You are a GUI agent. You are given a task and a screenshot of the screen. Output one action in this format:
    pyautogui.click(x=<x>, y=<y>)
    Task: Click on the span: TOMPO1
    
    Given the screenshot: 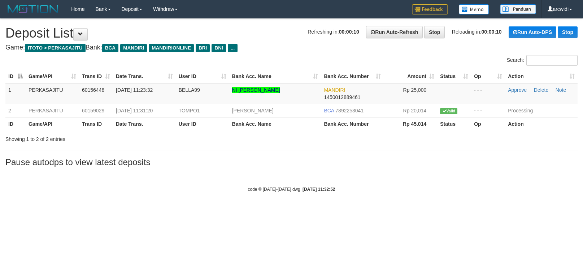 What is the action you would take?
    pyautogui.click(x=189, y=111)
    